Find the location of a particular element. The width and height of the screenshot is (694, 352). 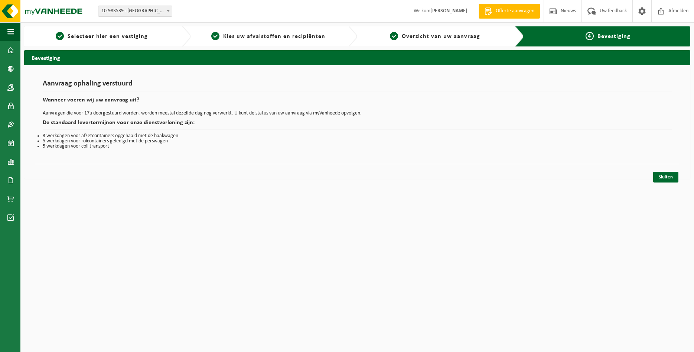

span: 2 is located at coordinates (215, 36).